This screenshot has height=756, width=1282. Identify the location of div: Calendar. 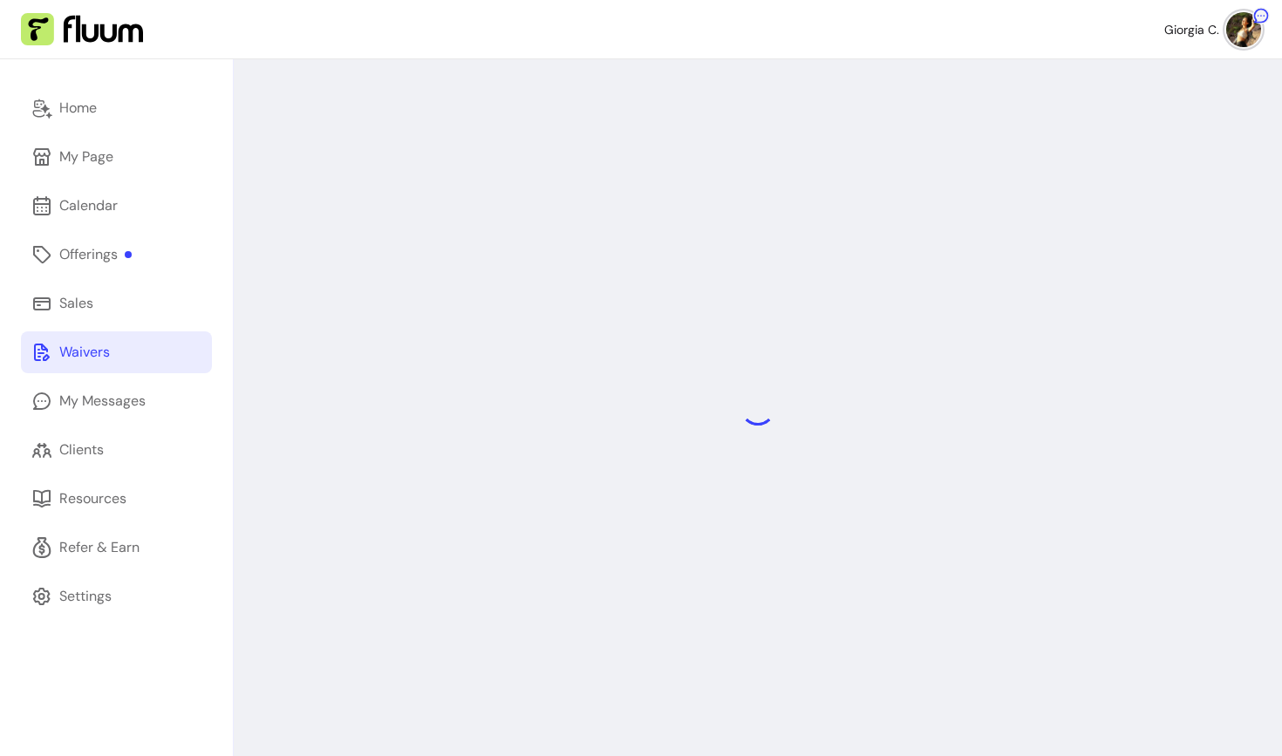
(88, 206).